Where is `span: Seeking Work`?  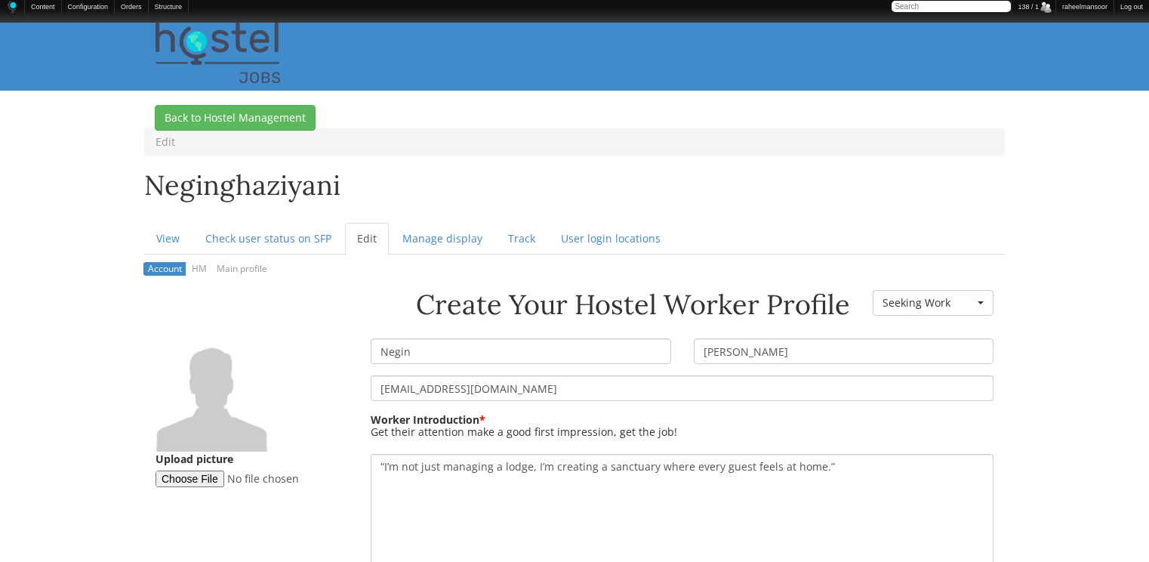
span: Seeking Work is located at coordinates (928, 303).